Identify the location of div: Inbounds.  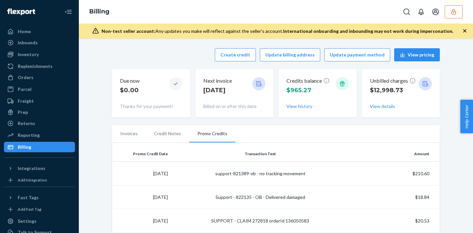
(28, 43).